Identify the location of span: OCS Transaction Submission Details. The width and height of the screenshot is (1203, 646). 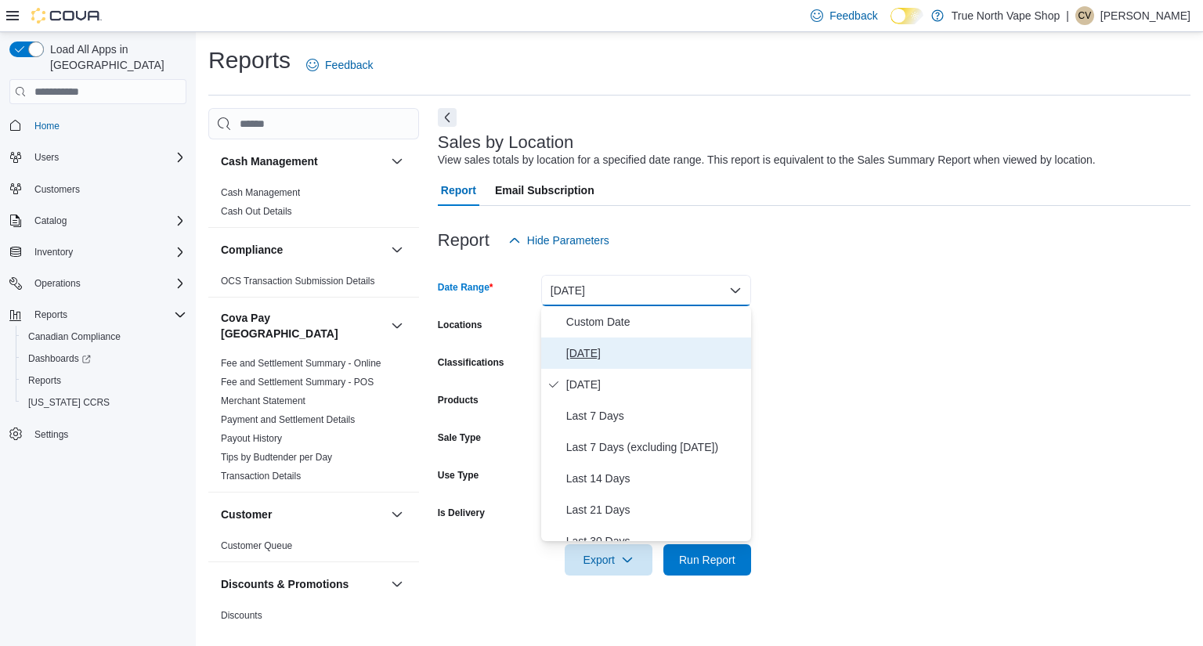
(298, 281).